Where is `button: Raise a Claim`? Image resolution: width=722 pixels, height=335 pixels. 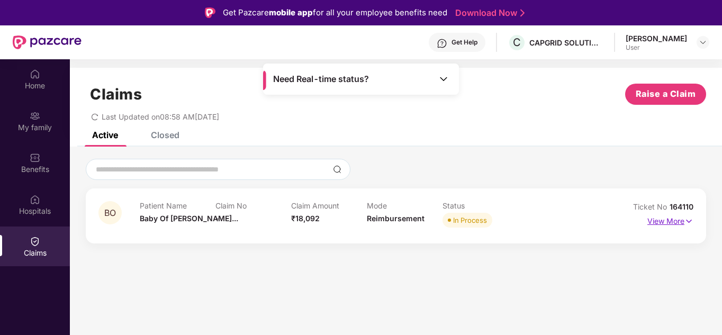 button: Raise a Claim is located at coordinates (665, 94).